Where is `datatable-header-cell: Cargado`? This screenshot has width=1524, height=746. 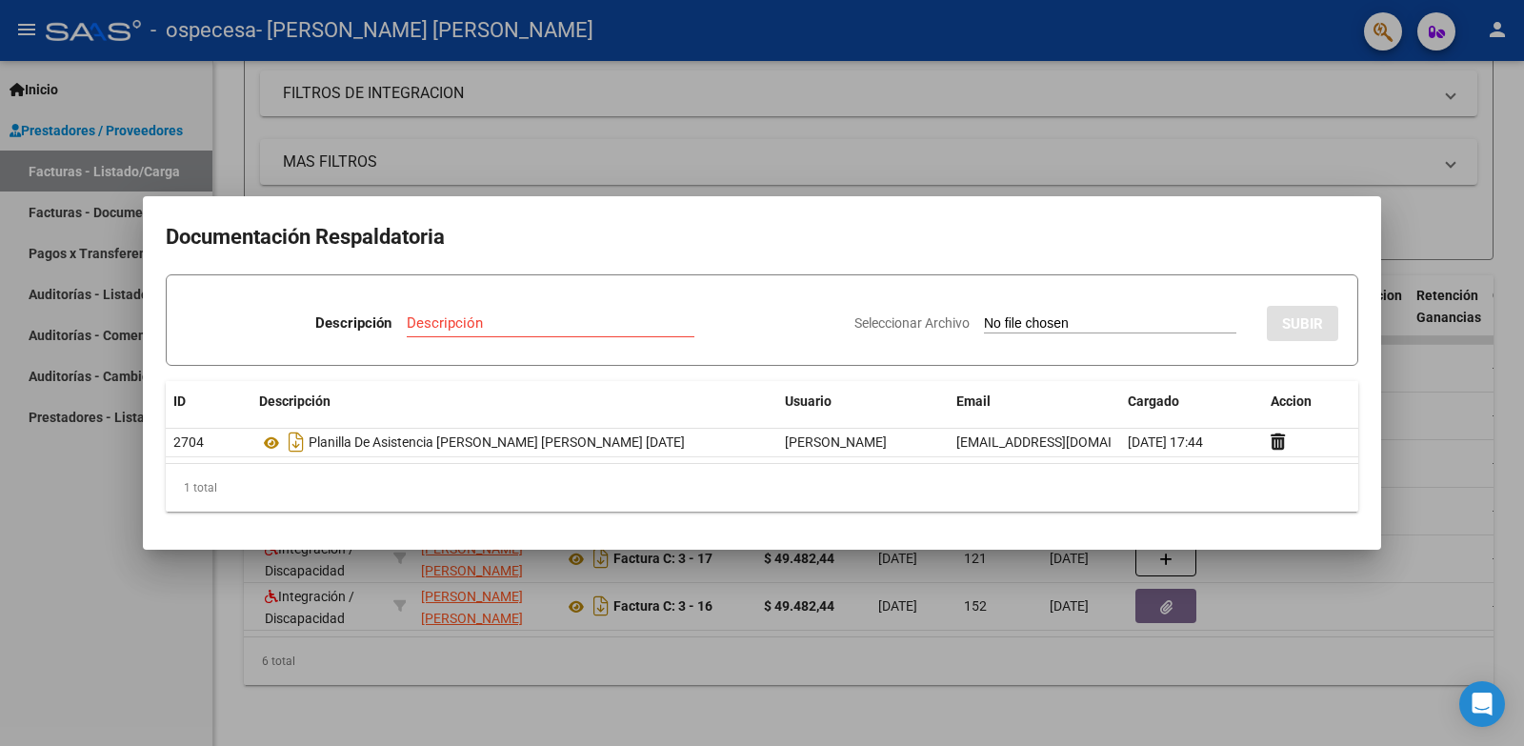
datatable-header-cell: Cargado is located at coordinates (1191, 401).